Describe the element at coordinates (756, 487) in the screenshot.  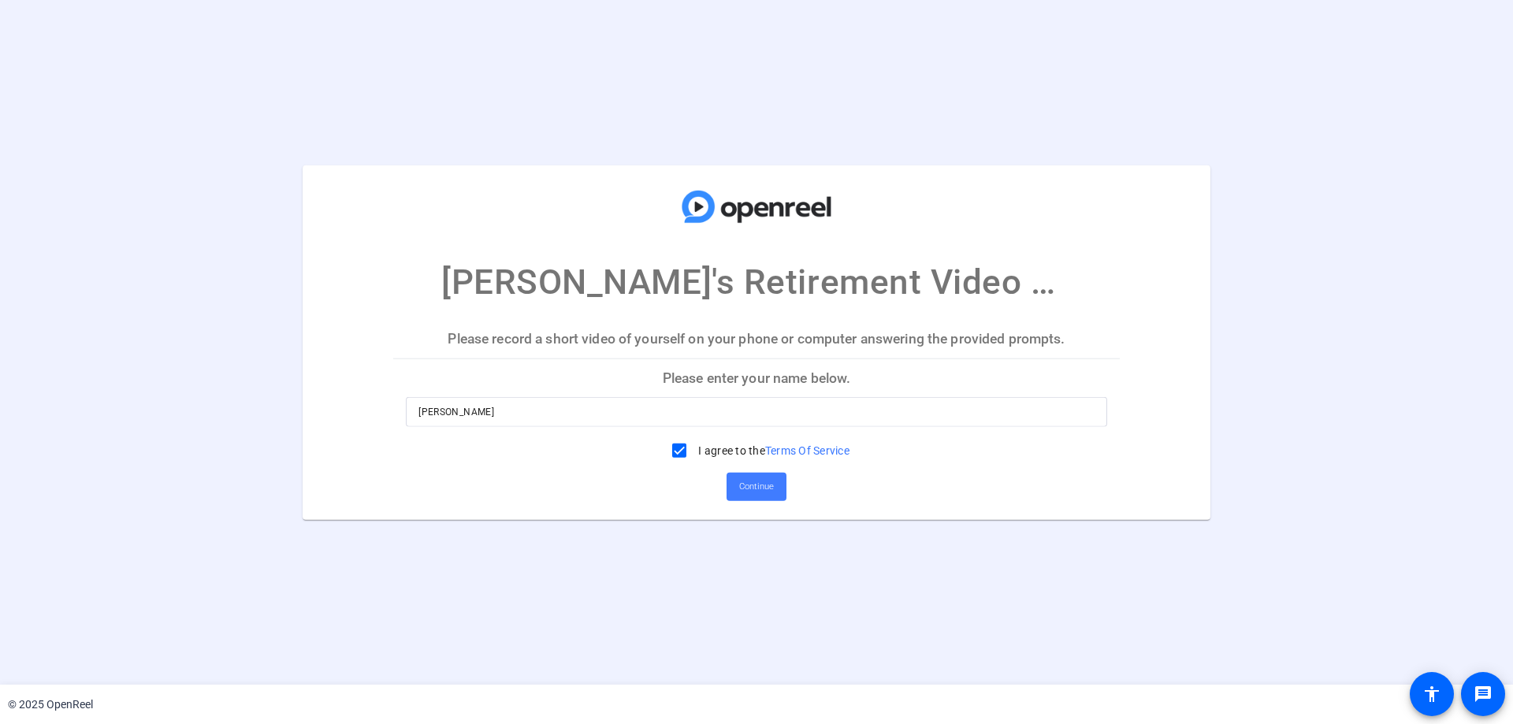
I see `button: Continue` at that location.